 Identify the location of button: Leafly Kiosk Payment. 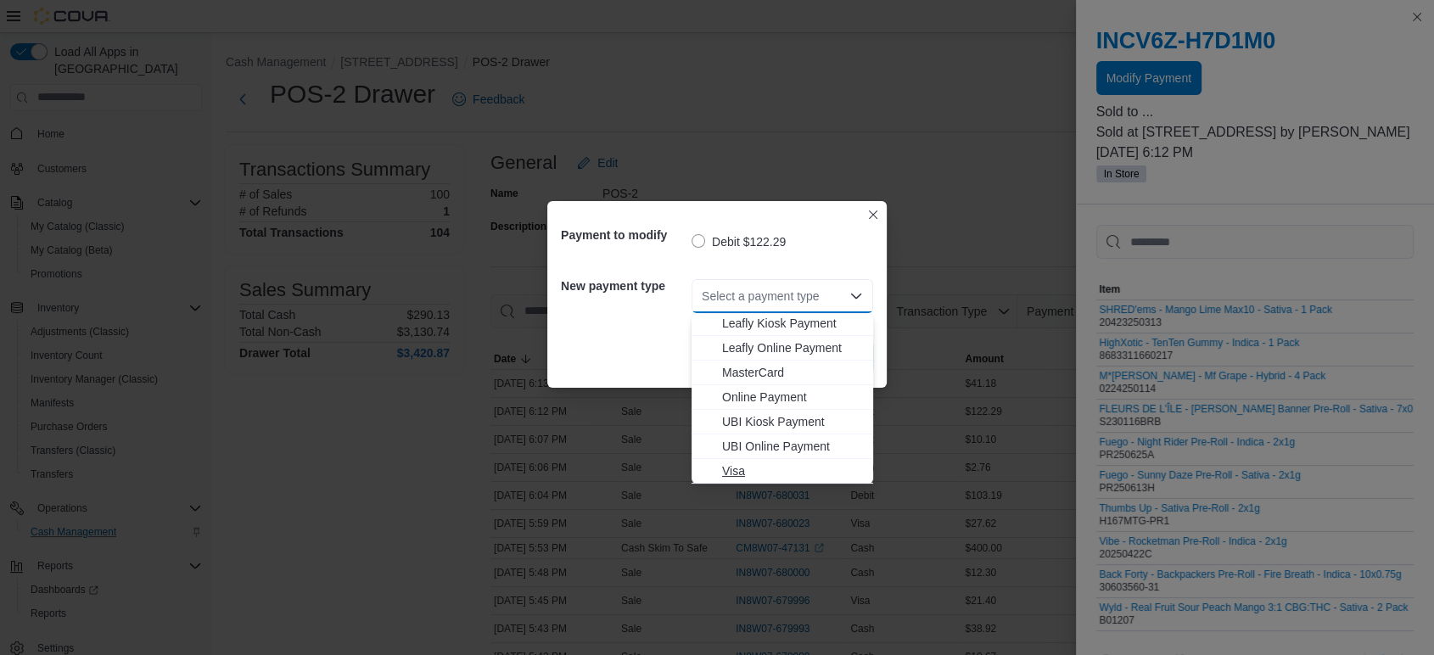
(782, 323).